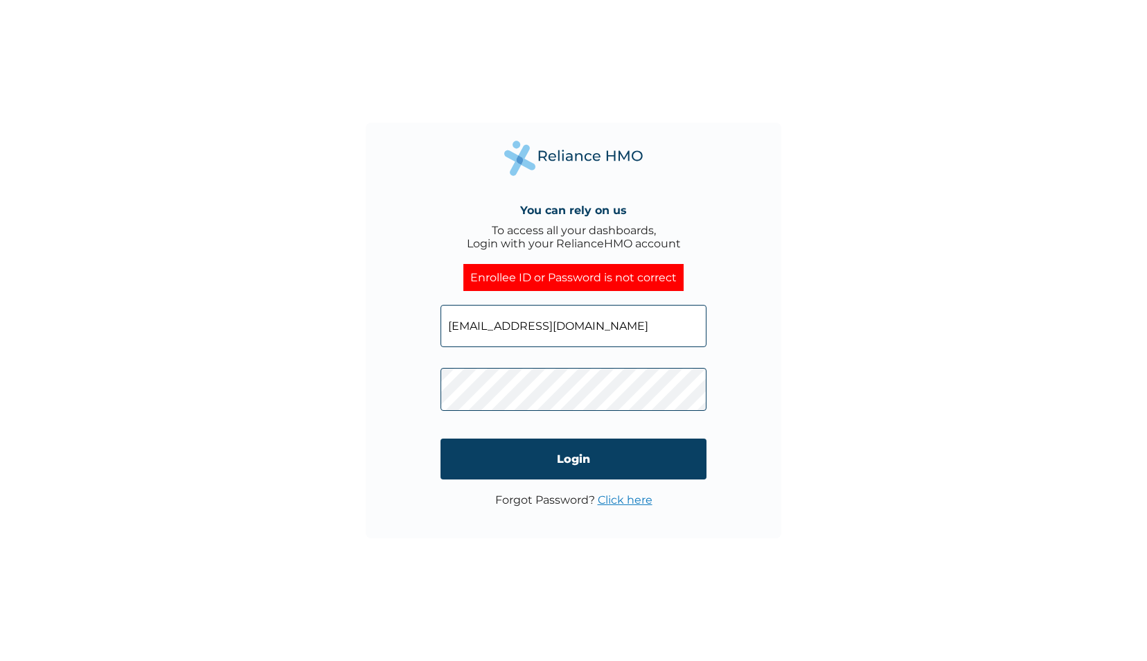 The width and height of the screenshot is (1147, 661). What do you see at coordinates (574, 459) in the screenshot?
I see `input: Login` at bounding box center [574, 459].